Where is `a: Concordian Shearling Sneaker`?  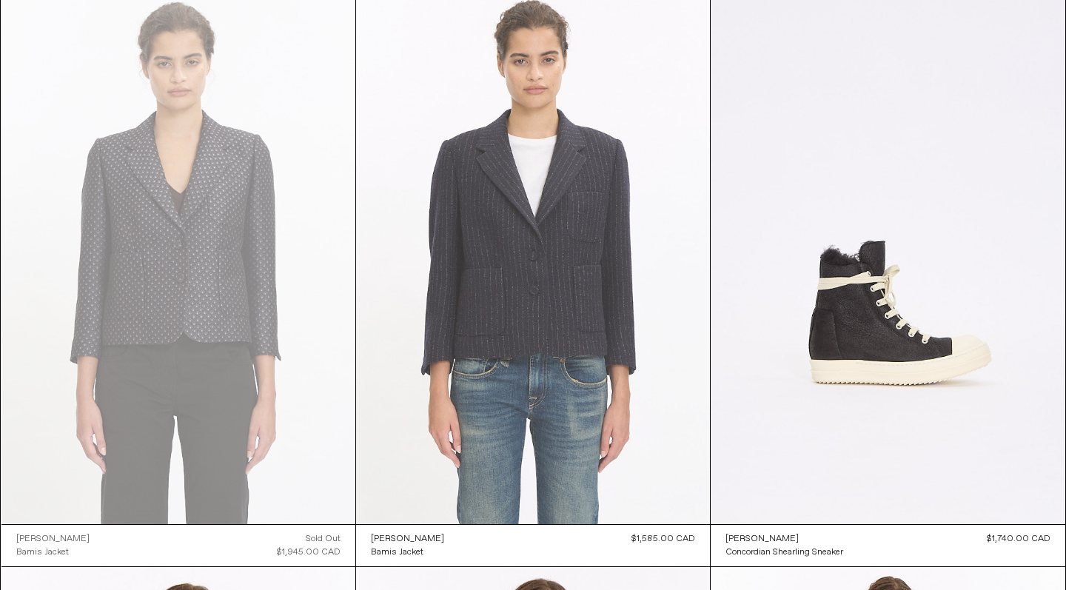
a: Concordian Shearling Sneaker is located at coordinates (784, 552).